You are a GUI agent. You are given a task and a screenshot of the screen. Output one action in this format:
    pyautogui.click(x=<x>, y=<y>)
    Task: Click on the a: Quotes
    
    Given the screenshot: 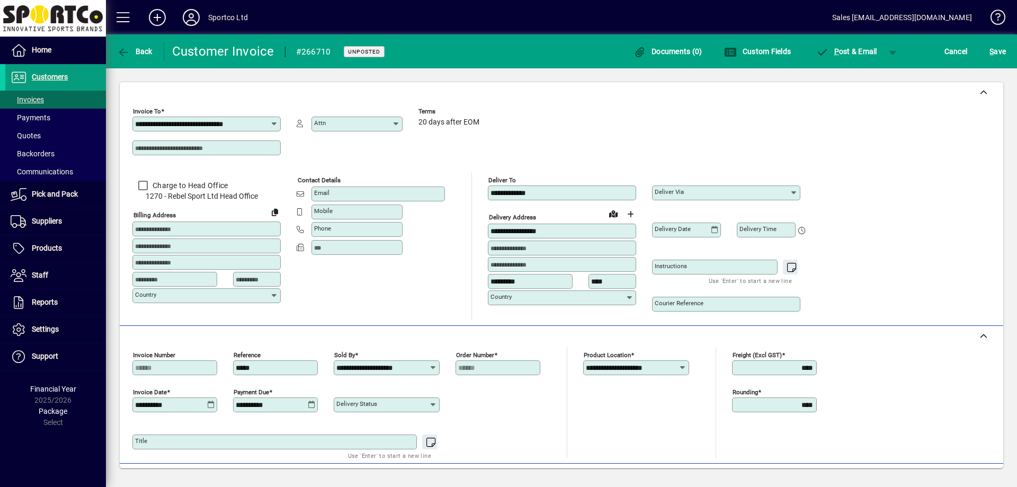 What is the action you would take?
    pyautogui.click(x=56, y=136)
    